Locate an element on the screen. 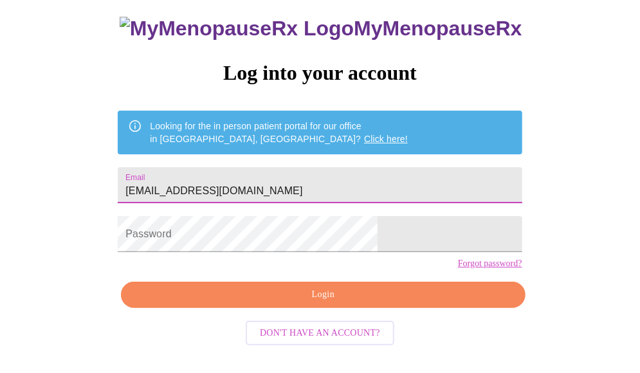 This screenshot has height=373, width=640. span: Don't have an account? is located at coordinates (320, 333).